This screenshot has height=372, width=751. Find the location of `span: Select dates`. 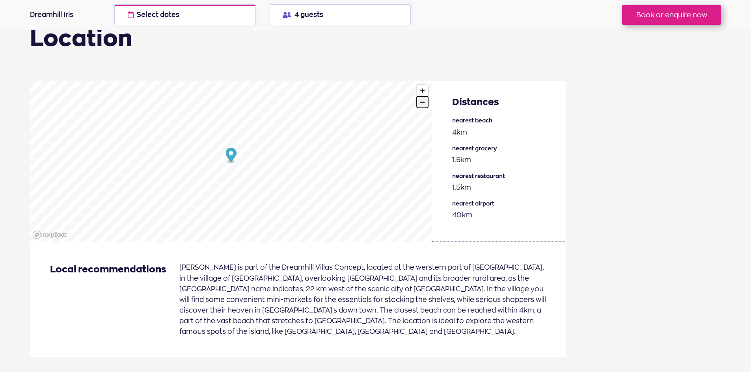

span: Select dates is located at coordinates (158, 15).